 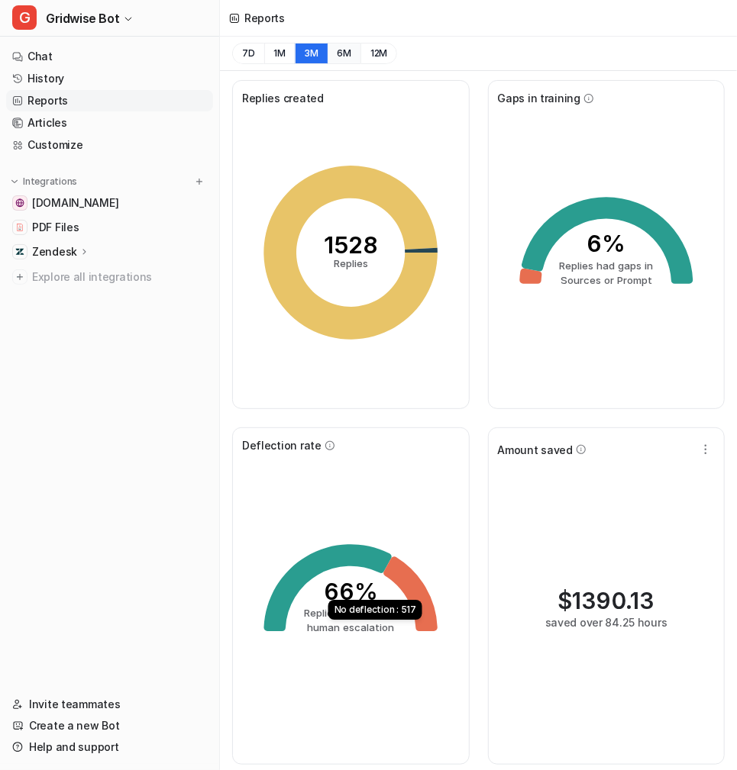 What do you see at coordinates (109, 227) in the screenshot?
I see `a: PDF FilesPDF Files` at bounding box center [109, 227].